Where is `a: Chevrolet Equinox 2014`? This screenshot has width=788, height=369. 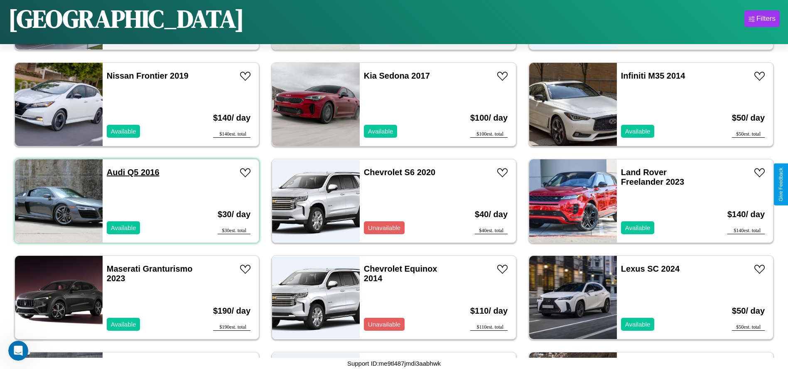 a: Chevrolet Equinox 2014 is located at coordinates (401, 273).